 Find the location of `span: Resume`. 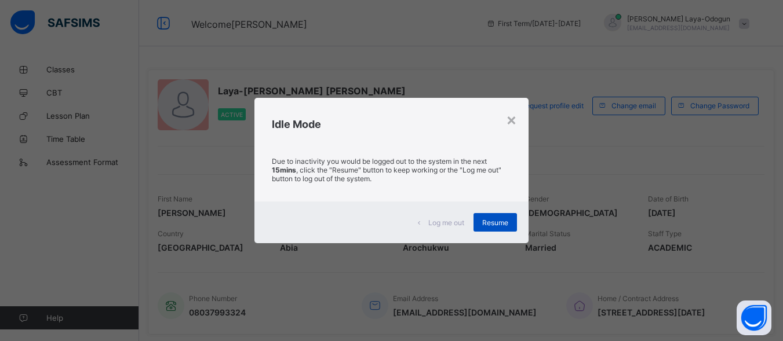

span: Resume is located at coordinates (495, 223).